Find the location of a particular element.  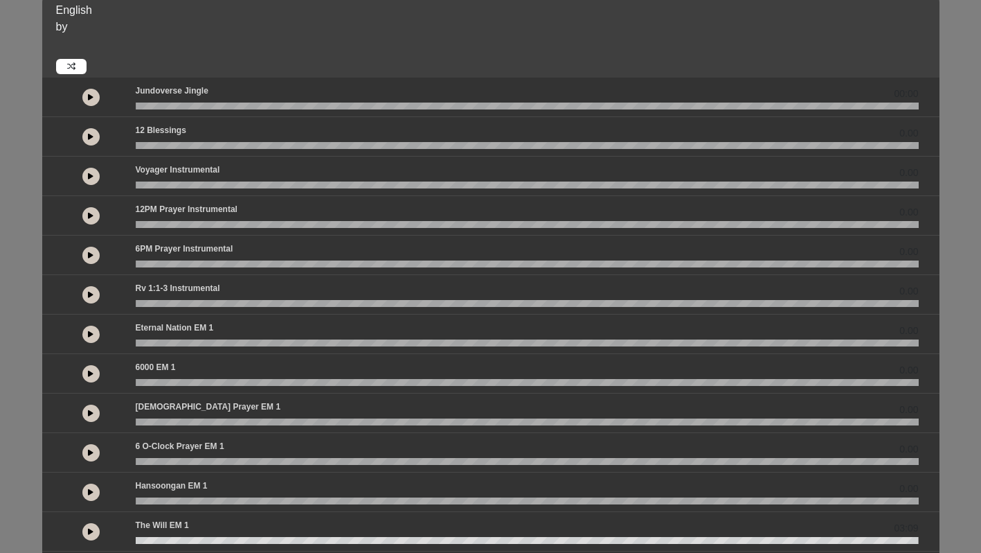

span: 03:09 is located at coordinates (906, 528).